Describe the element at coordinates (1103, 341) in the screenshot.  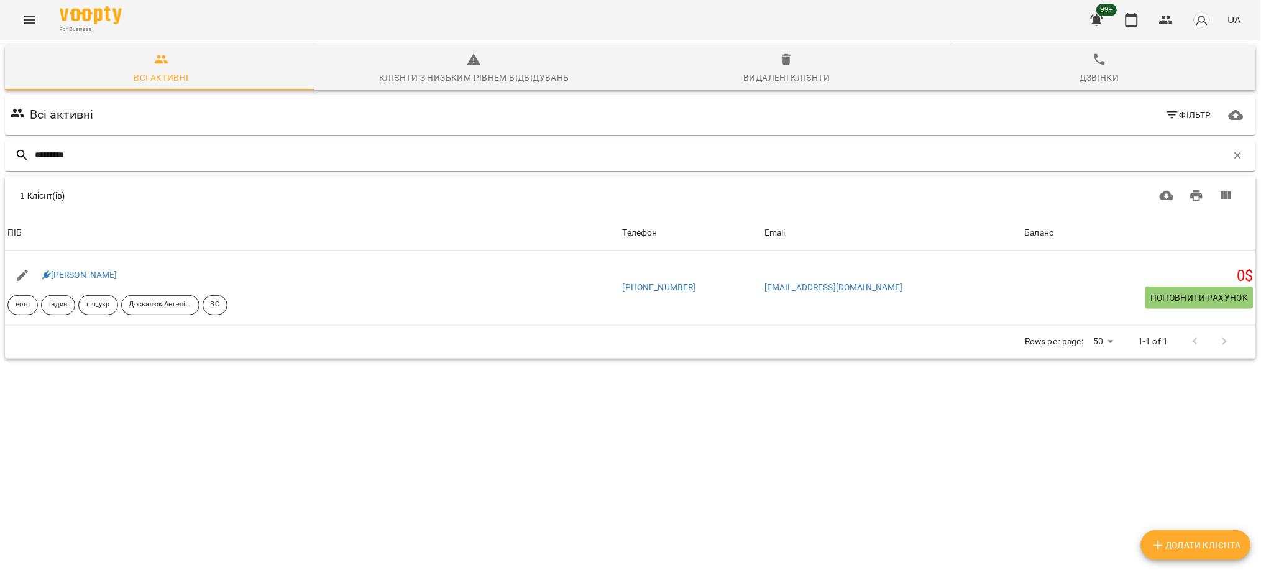
I see `div: 50` at that location.